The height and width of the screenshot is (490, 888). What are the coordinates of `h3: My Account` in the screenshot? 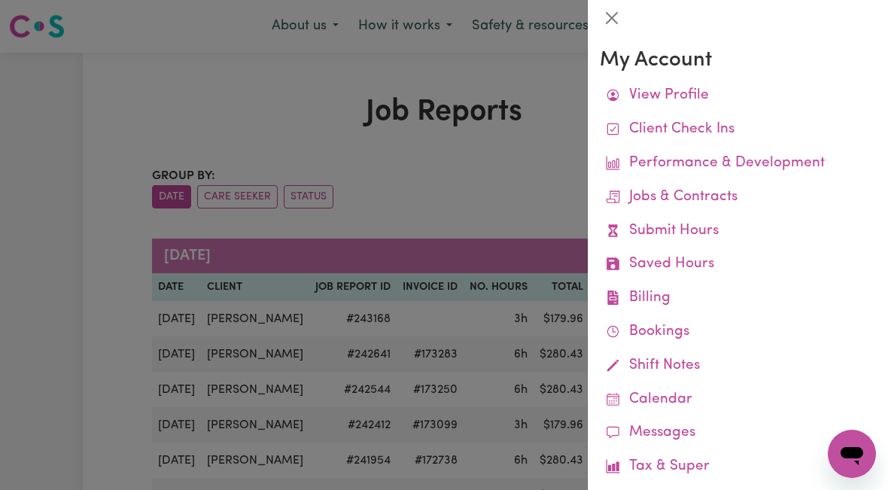 It's located at (737, 60).